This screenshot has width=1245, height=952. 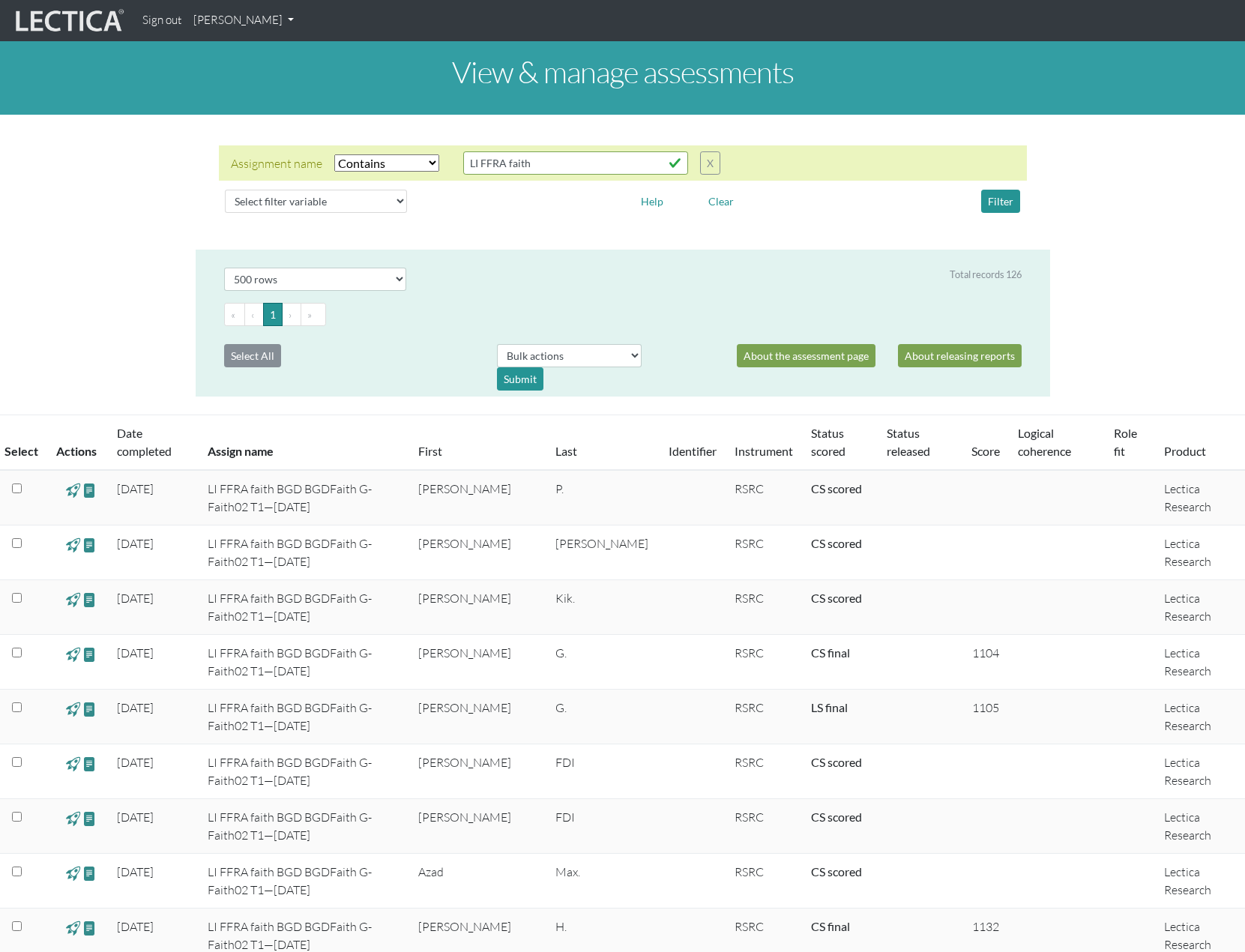 I want to click on a: Product, so click(x=1185, y=450).